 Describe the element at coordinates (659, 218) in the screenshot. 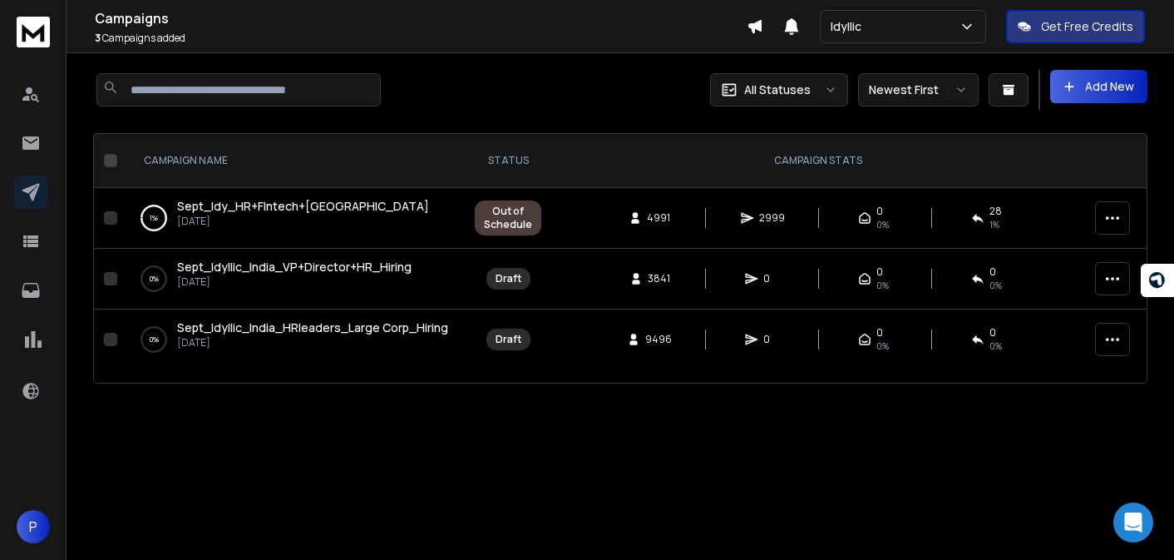

I see `span: 4991` at that location.